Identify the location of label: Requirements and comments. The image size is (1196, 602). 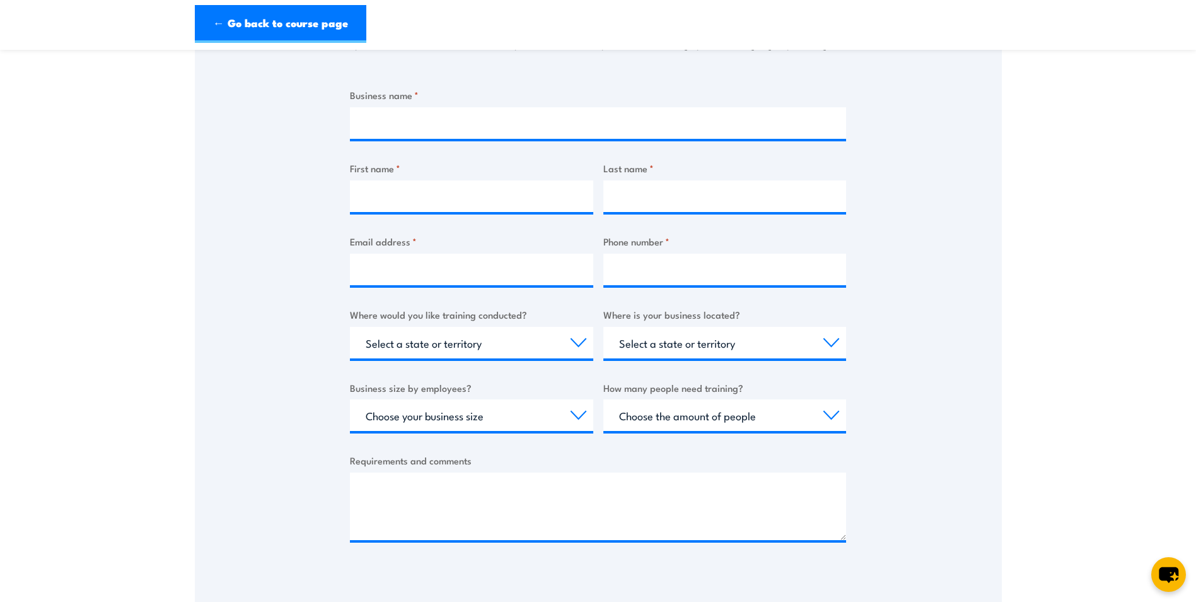
(598, 460).